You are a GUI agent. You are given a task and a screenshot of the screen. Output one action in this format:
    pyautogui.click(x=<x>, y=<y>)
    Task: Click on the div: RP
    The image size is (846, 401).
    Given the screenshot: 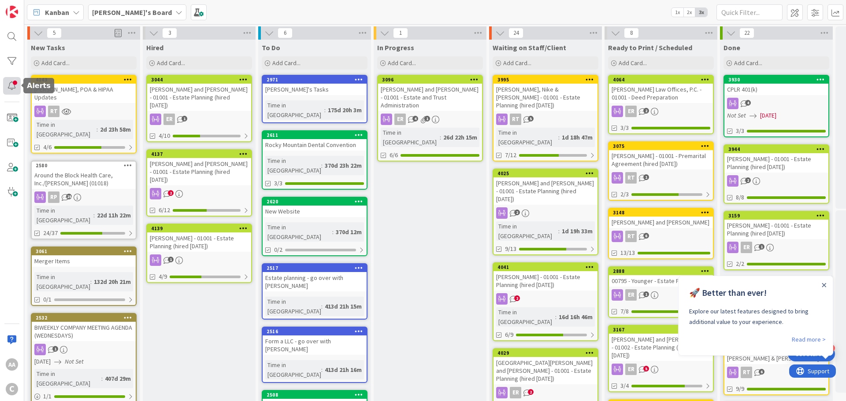 What is the action you would take?
    pyautogui.click(x=84, y=197)
    